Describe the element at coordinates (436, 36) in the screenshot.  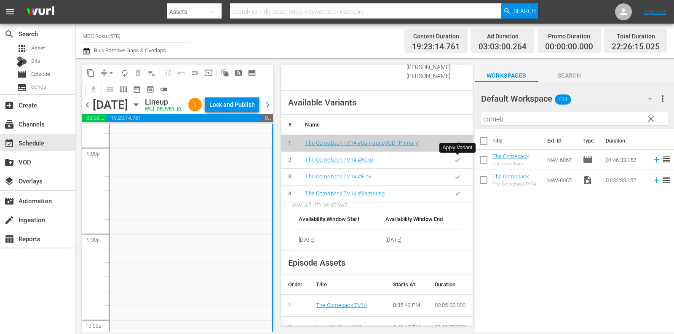
I see `div: Content Duration` at that location.